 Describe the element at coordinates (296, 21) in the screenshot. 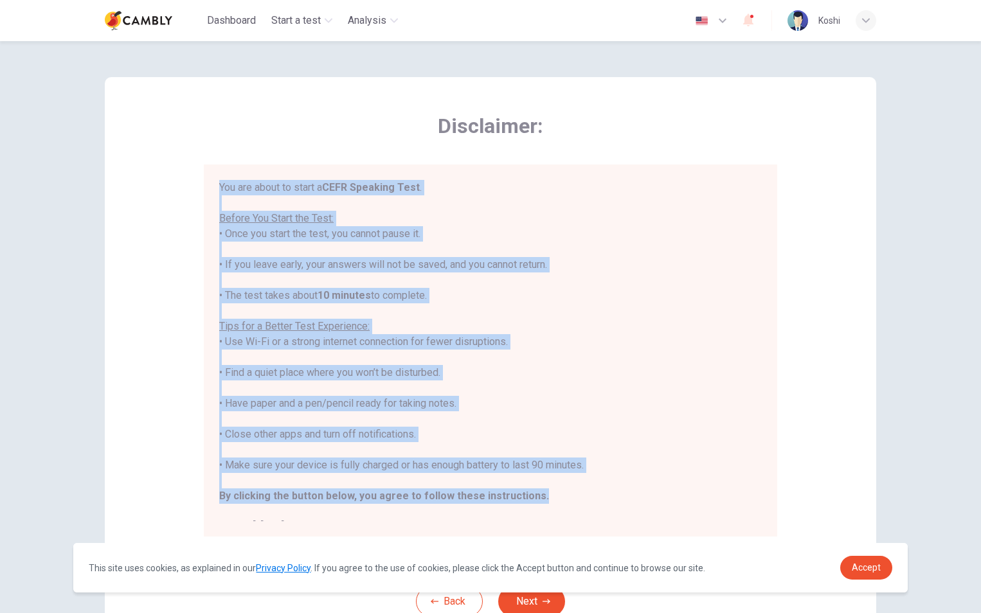

I see `span: Start a test` at that location.